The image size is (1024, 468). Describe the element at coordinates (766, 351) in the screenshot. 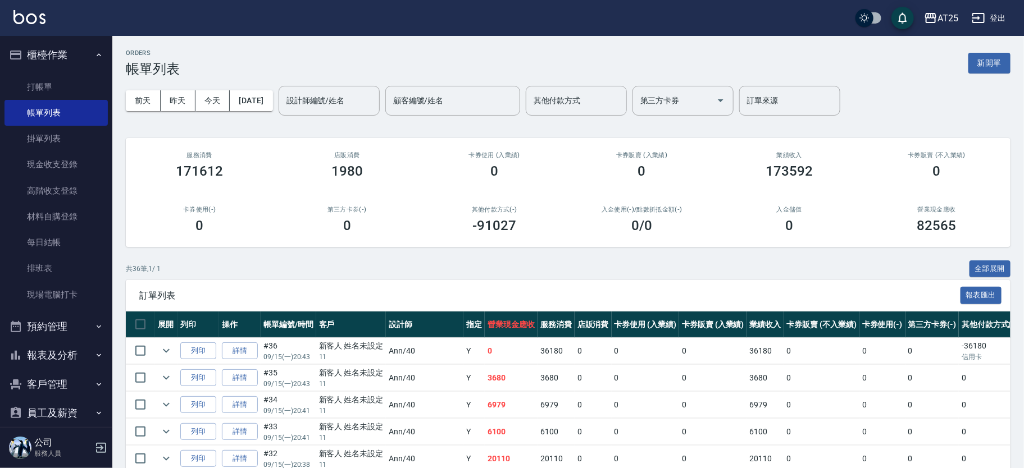

I see `td: 36180` at that location.